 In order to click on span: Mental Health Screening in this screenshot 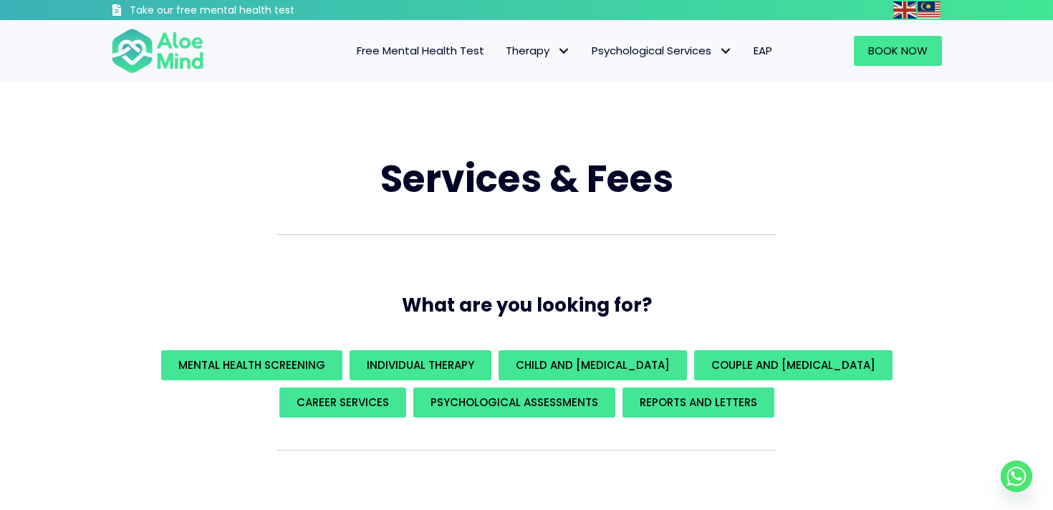, I will do `click(251, 365)`.